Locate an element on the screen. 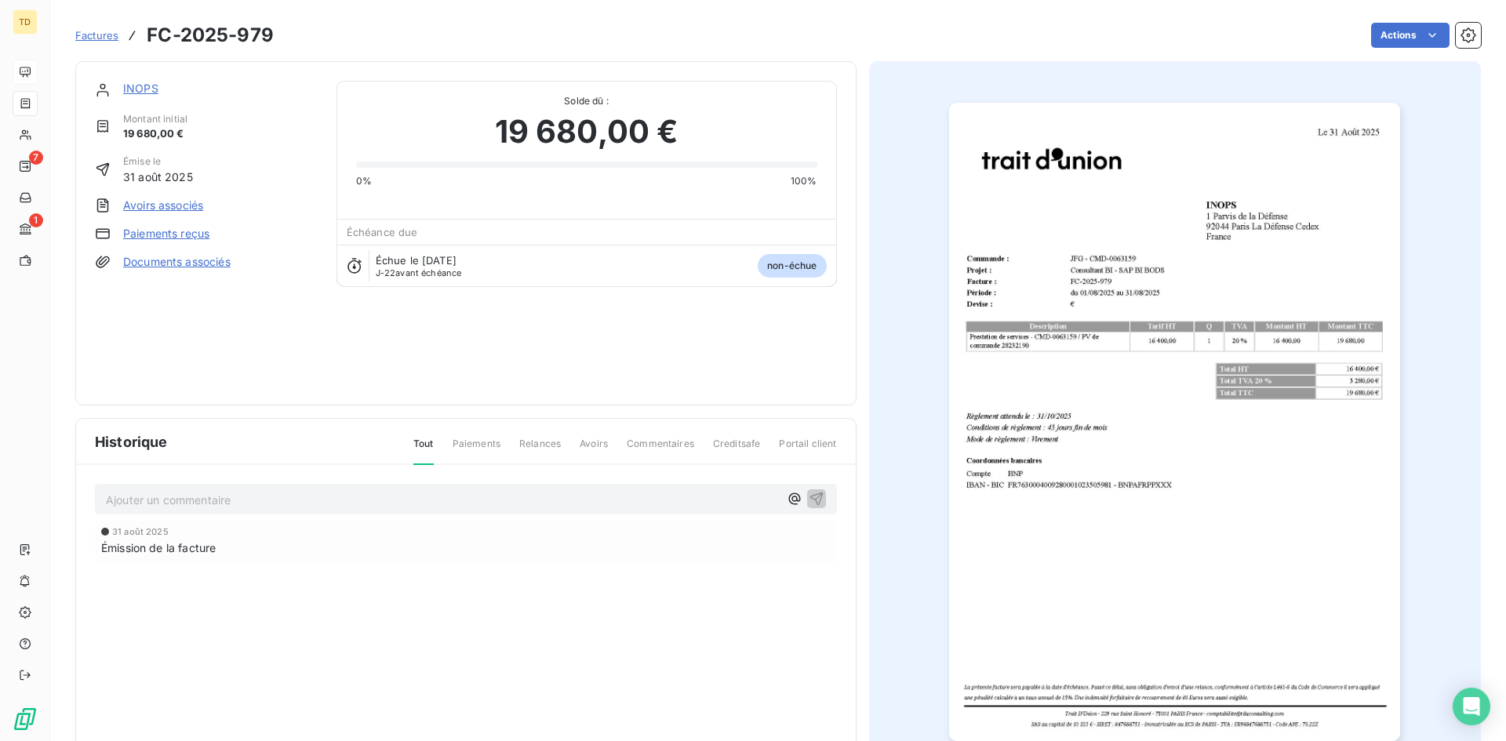  div: TD is located at coordinates (25, 22).